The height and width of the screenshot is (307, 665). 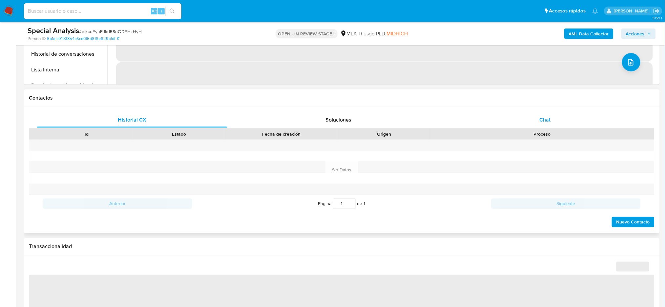 I want to click on button: upload-file, so click(x=631, y=62).